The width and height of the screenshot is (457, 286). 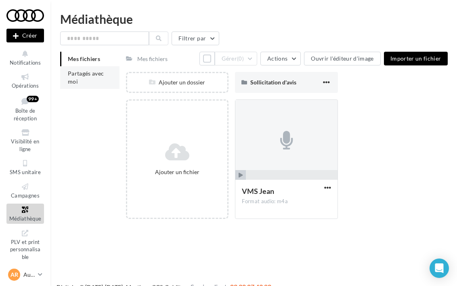 I want to click on button: Actions, so click(x=281, y=59).